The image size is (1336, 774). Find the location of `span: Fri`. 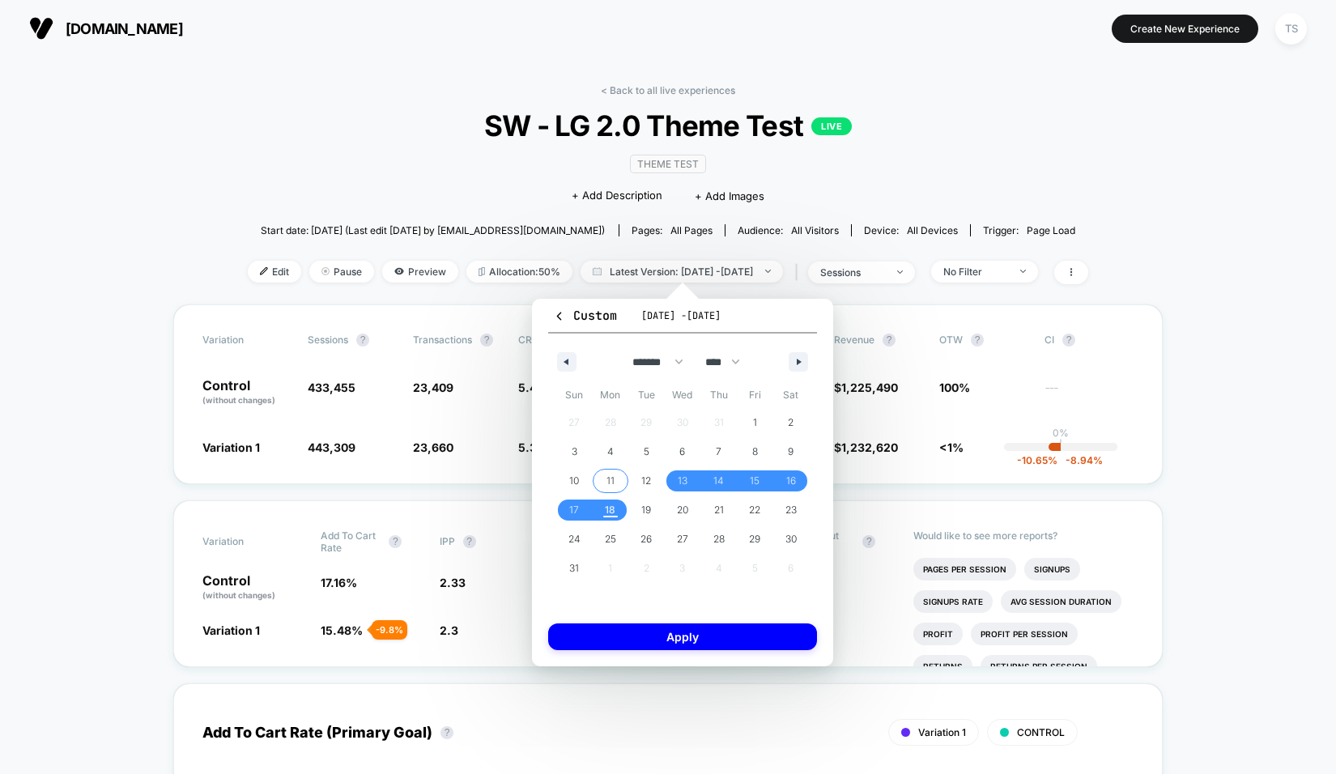

span: Fri is located at coordinates (755, 395).